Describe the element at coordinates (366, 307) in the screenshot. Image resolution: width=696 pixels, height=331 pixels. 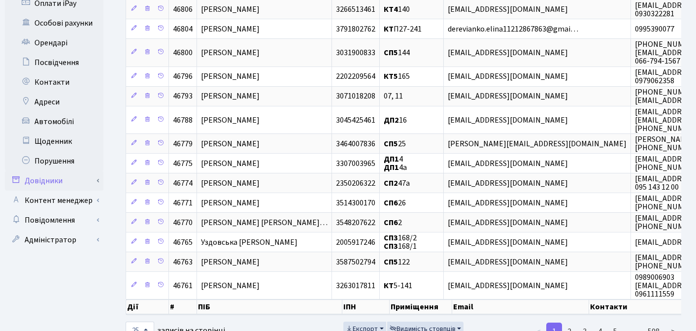
I see `th: ІПН` at that location.